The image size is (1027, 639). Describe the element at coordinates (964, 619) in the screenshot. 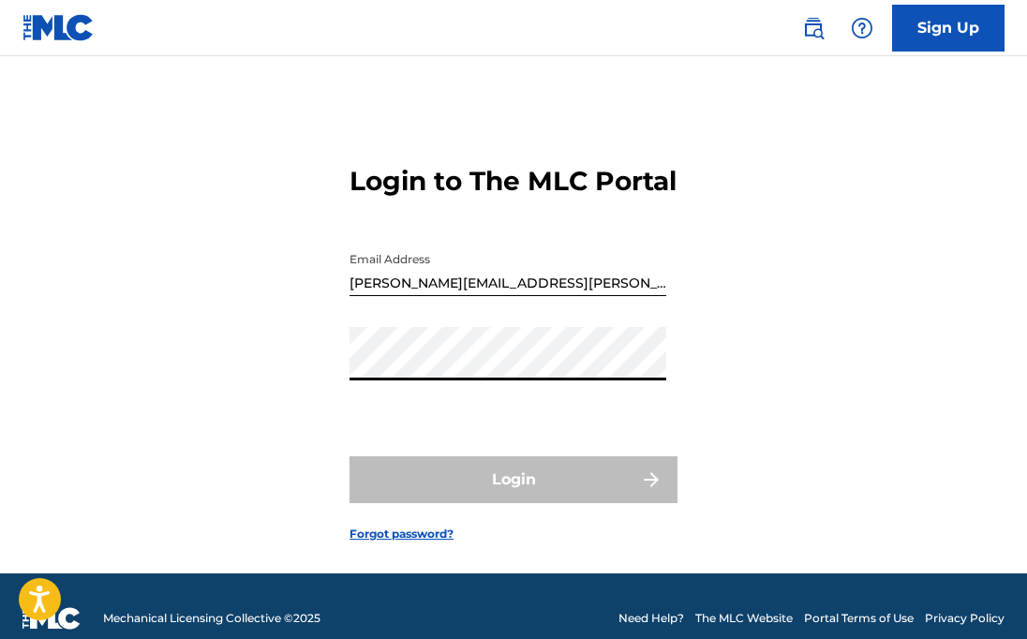

I see `a: Privacy Policy` at that location.